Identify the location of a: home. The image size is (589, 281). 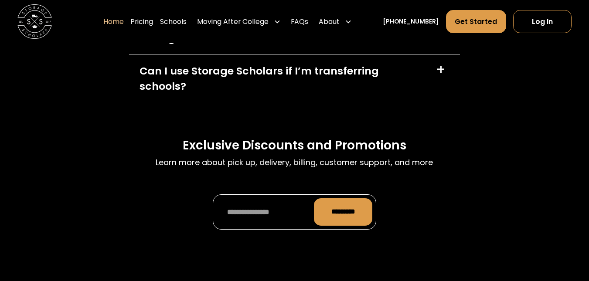
(34, 21).